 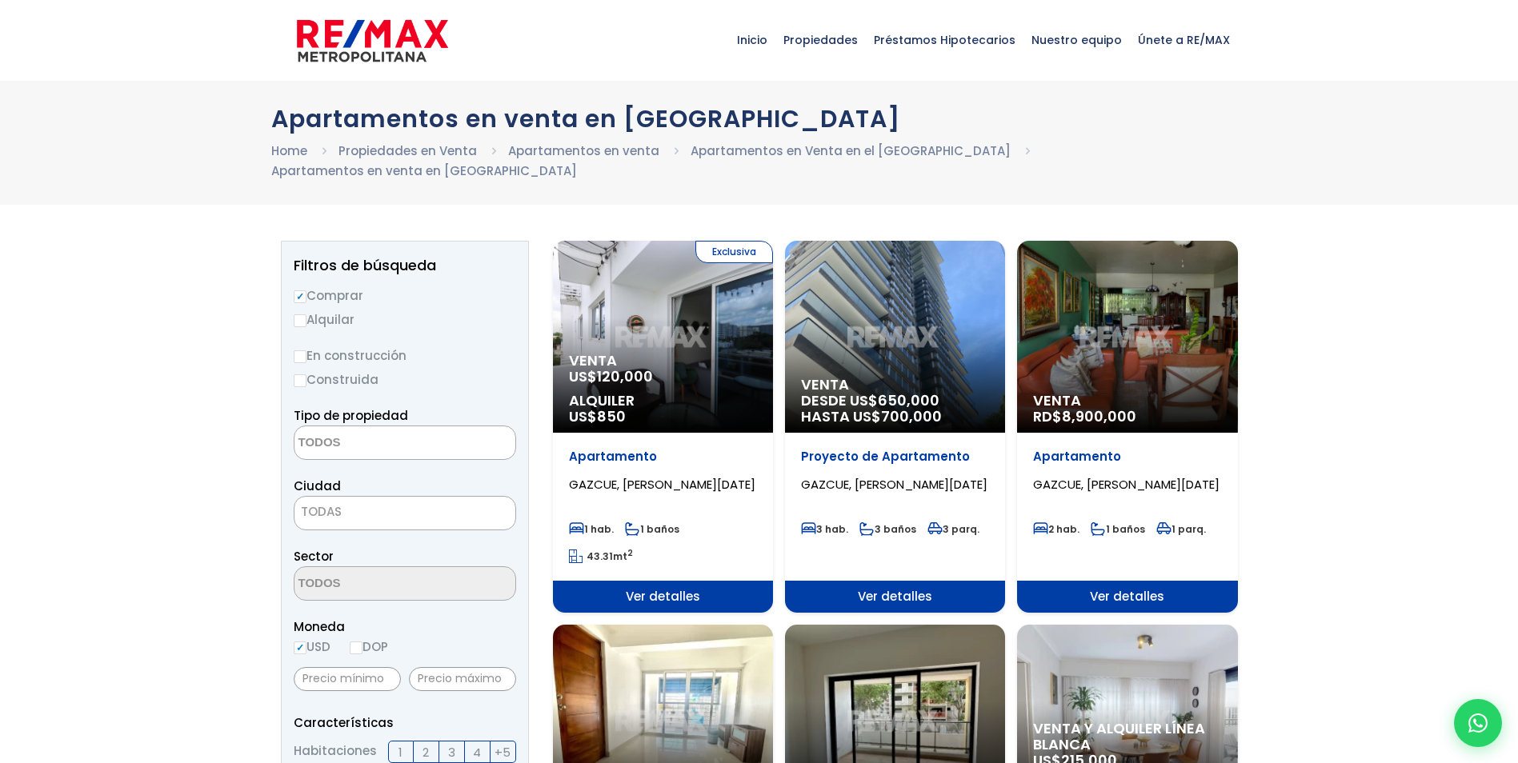 What do you see at coordinates (405, 627) in the screenshot?
I see `span: Moneda` at bounding box center [405, 627].